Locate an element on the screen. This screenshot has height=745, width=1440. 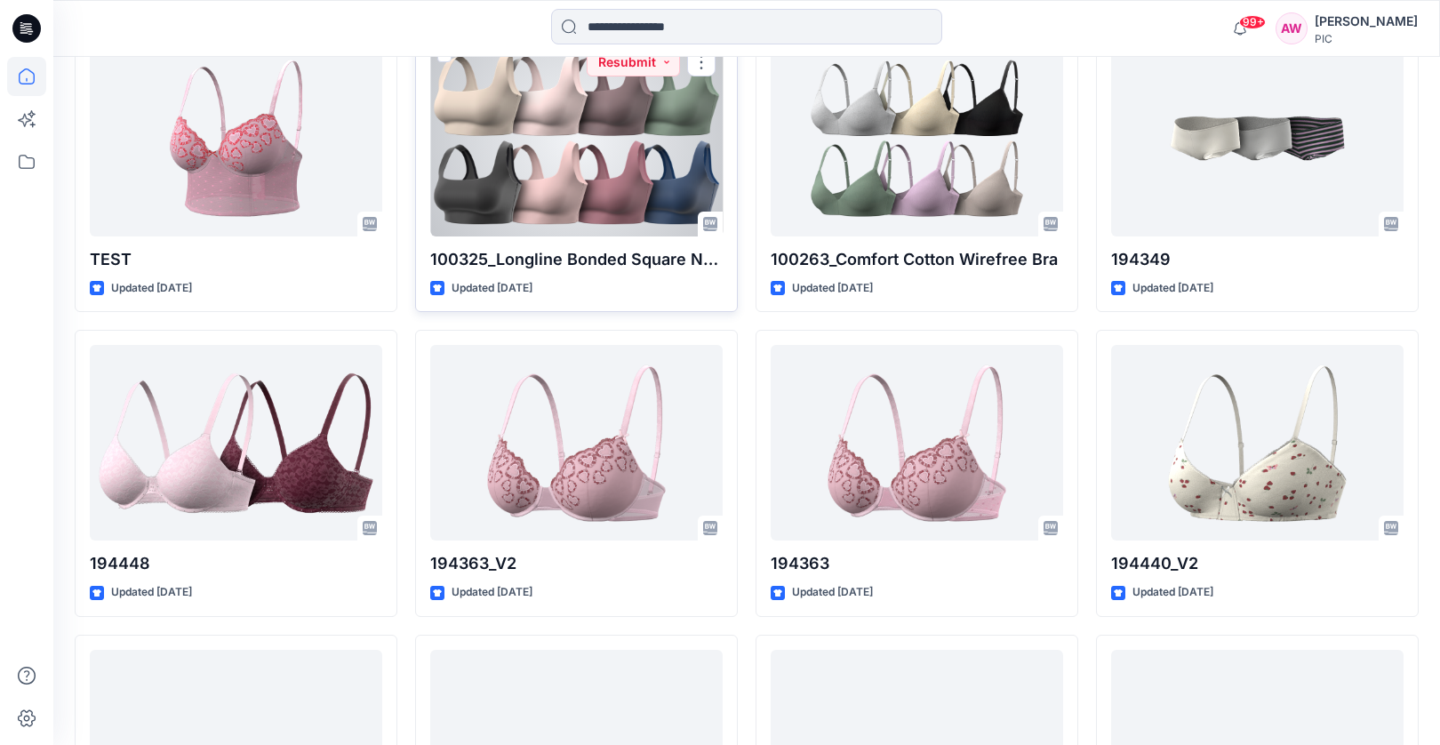
p: 194448 is located at coordinates (236, 563).